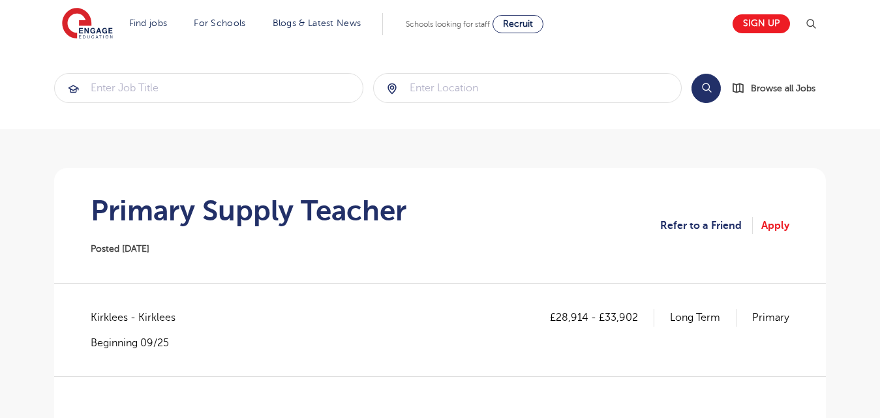 This screenshot has width=880, height=418. I want to click on a: Browse all Jobs, so click(778, 88).